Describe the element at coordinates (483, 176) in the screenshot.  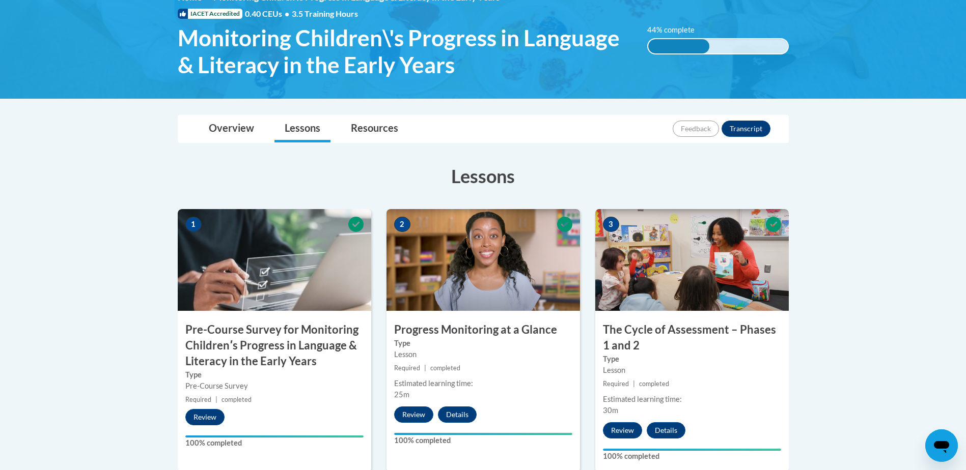
I see `h3: Lessons` at that location.